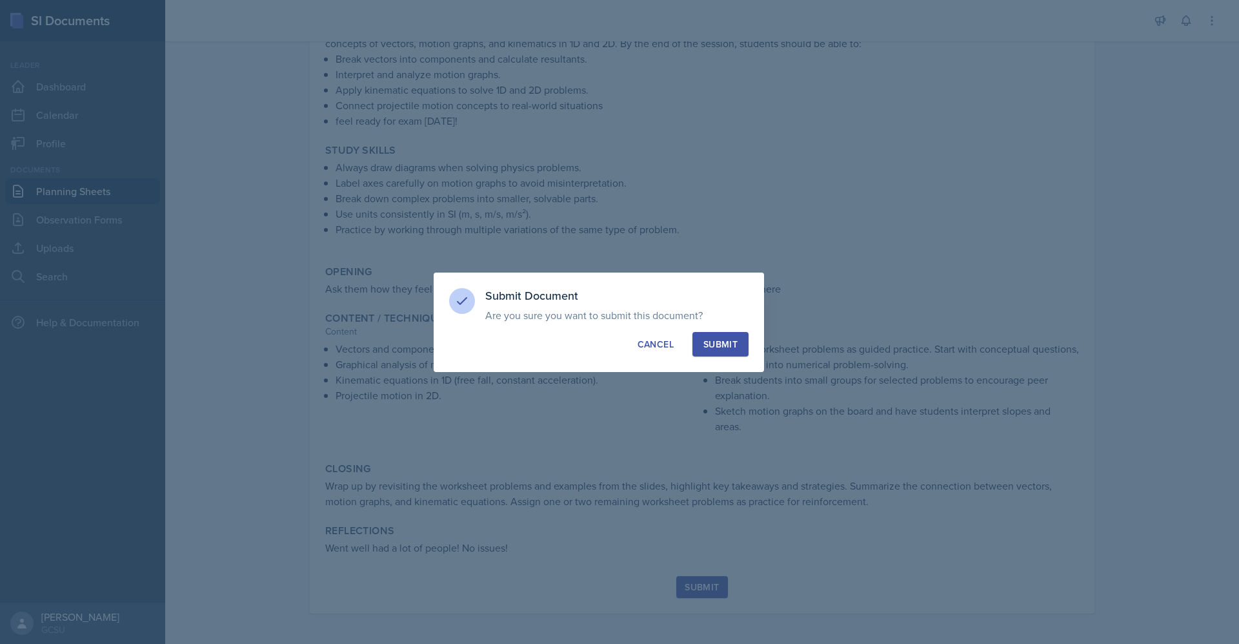 The height and width of the screenshot is (644, 1239). I want to click on div: Submit, so click(720, 344).